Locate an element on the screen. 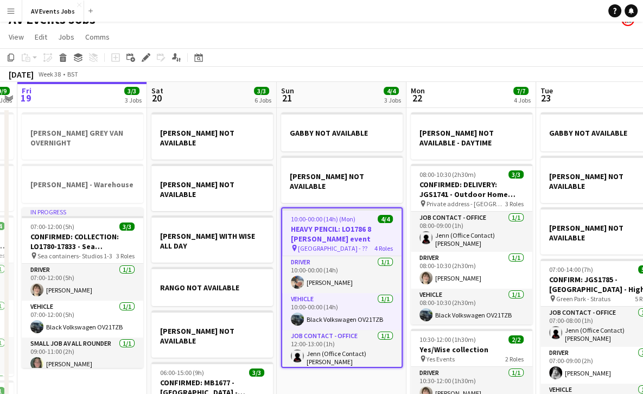  span: Comms is located at coordinates (97, 37).